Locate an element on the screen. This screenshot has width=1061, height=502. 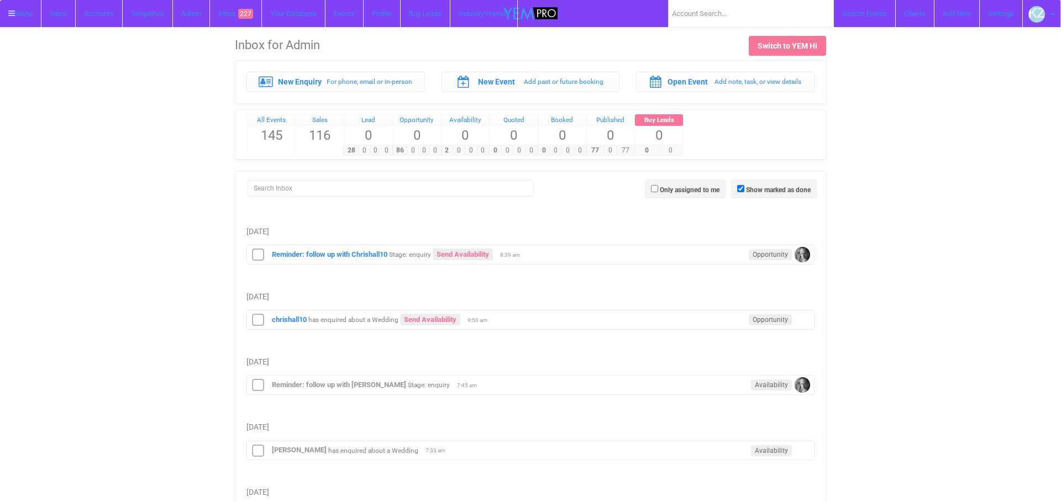
h1: Inbox for Admin is located at coordinates (283, 45).